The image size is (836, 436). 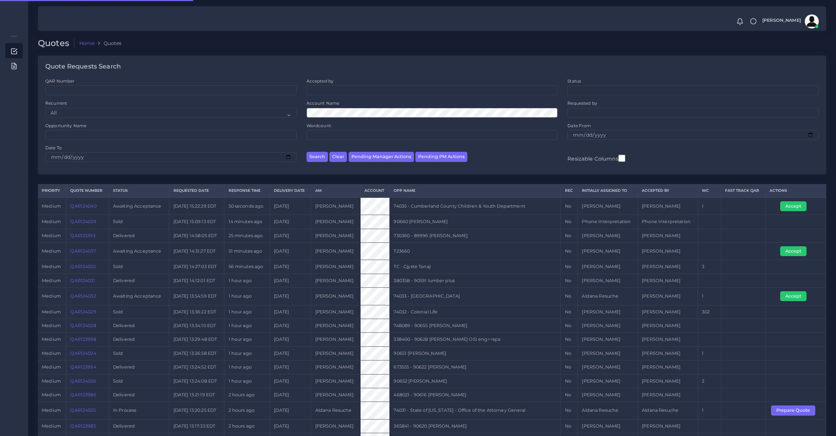 What do you see at coordinates (247, 251) in the screenshot?
I see `td: 51 minutes ago` at bounding box center [247, 251].